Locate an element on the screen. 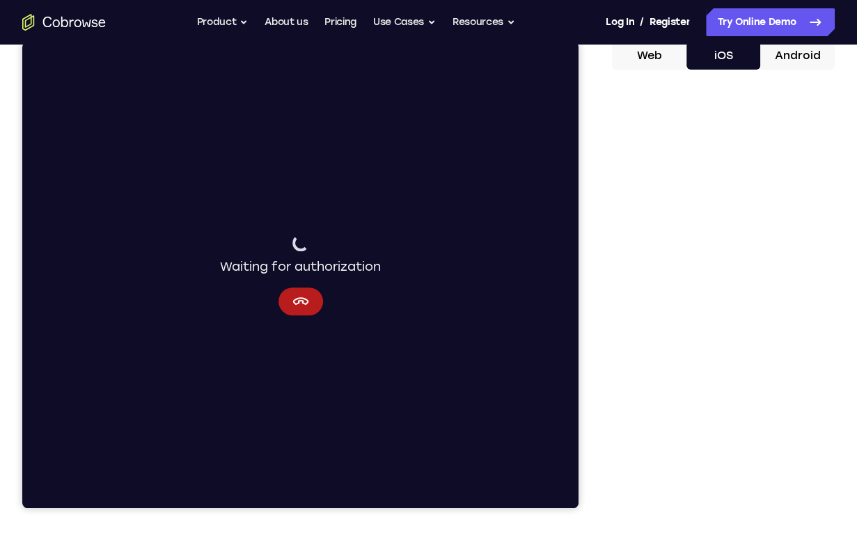 Image resolution: width=857 pixels, height=545 pixels. a: Go to the home page is located at coordinates (64, 22).